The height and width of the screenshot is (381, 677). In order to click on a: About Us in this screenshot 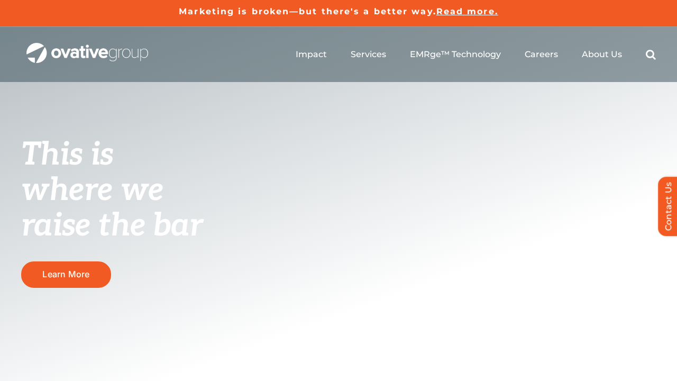, I will do `click(602, 54)`.